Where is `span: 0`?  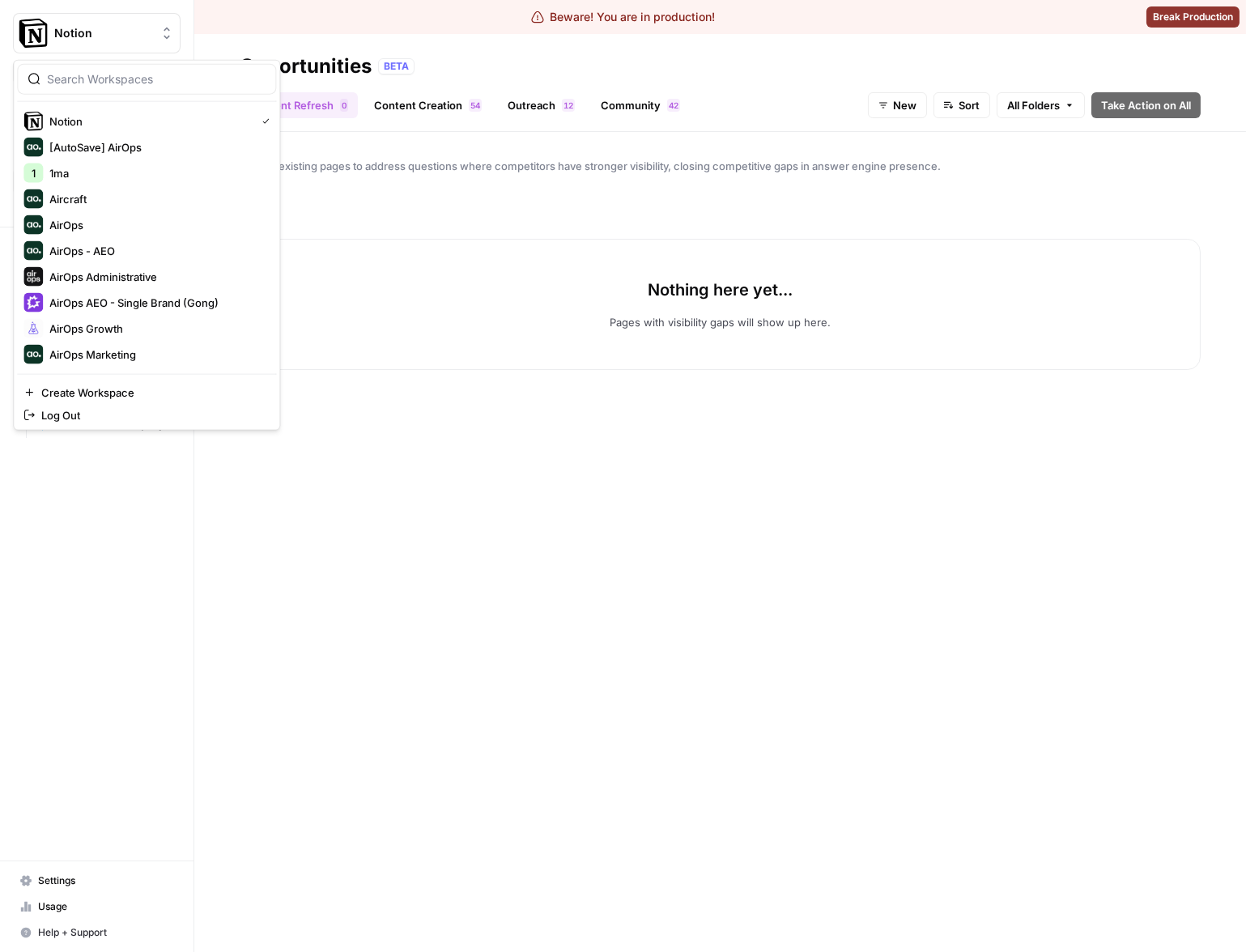
span: 0 is located at coordinates (344, 105).